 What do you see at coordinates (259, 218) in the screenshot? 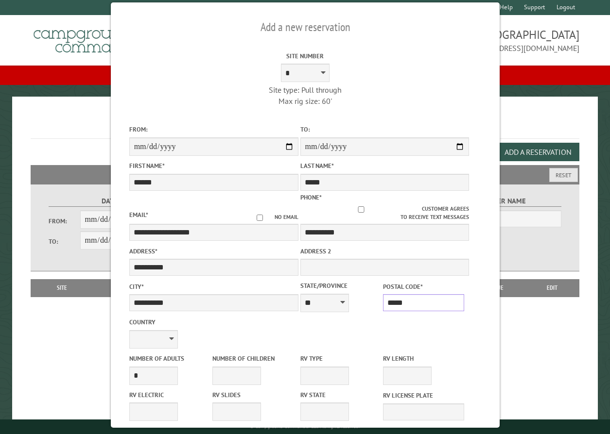
I see `input: No email` at bounding box center [259, 218].